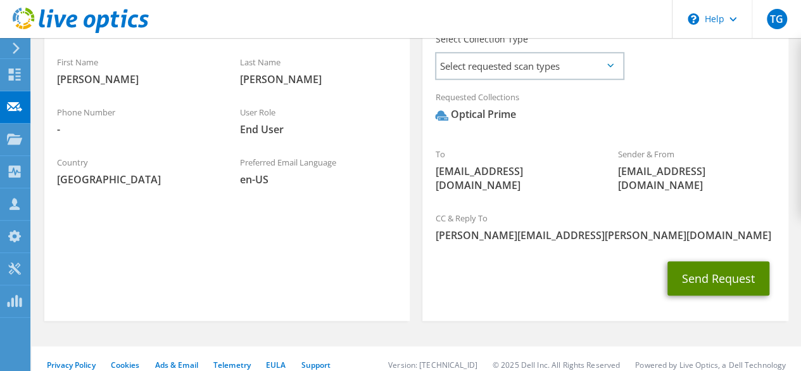 The image size is (801, 371). What do you see at coordinates (475, 114) in the screenshot?
I see `div: Optical Prime` at bounding box center [475, 114].